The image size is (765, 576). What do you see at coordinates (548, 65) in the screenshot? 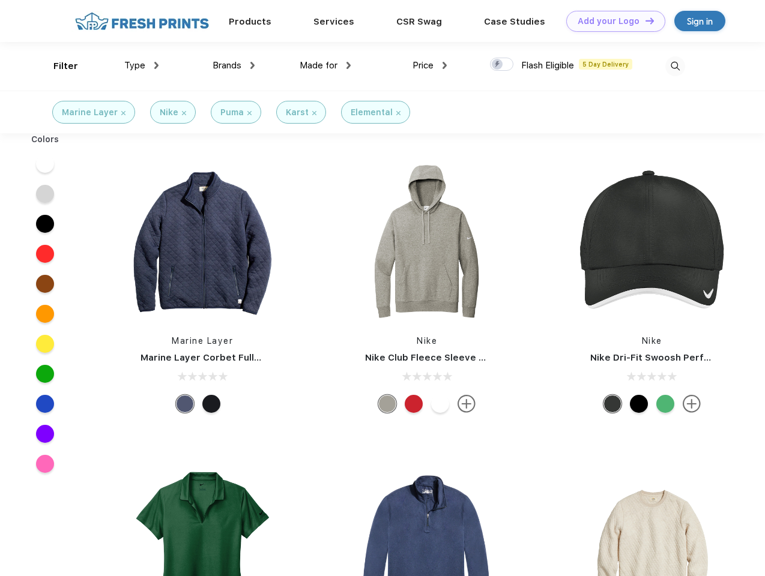
I see `span: Flash Eligible` at bounding box center [548, 65].